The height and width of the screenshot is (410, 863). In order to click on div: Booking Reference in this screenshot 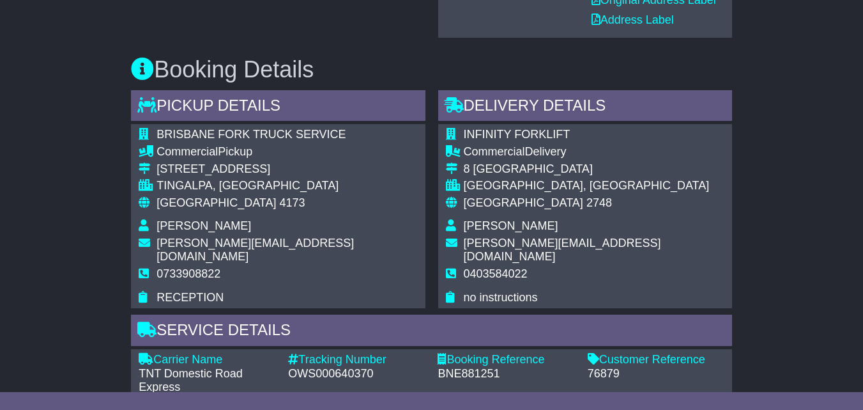, I will do `click(506, 360)`.